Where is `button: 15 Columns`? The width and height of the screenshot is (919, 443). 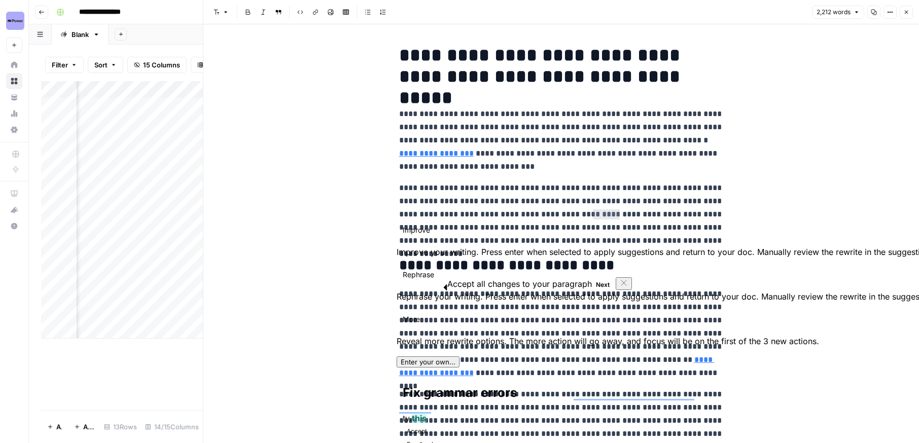
button: 15 Columns is located at coordinates (157, 65).